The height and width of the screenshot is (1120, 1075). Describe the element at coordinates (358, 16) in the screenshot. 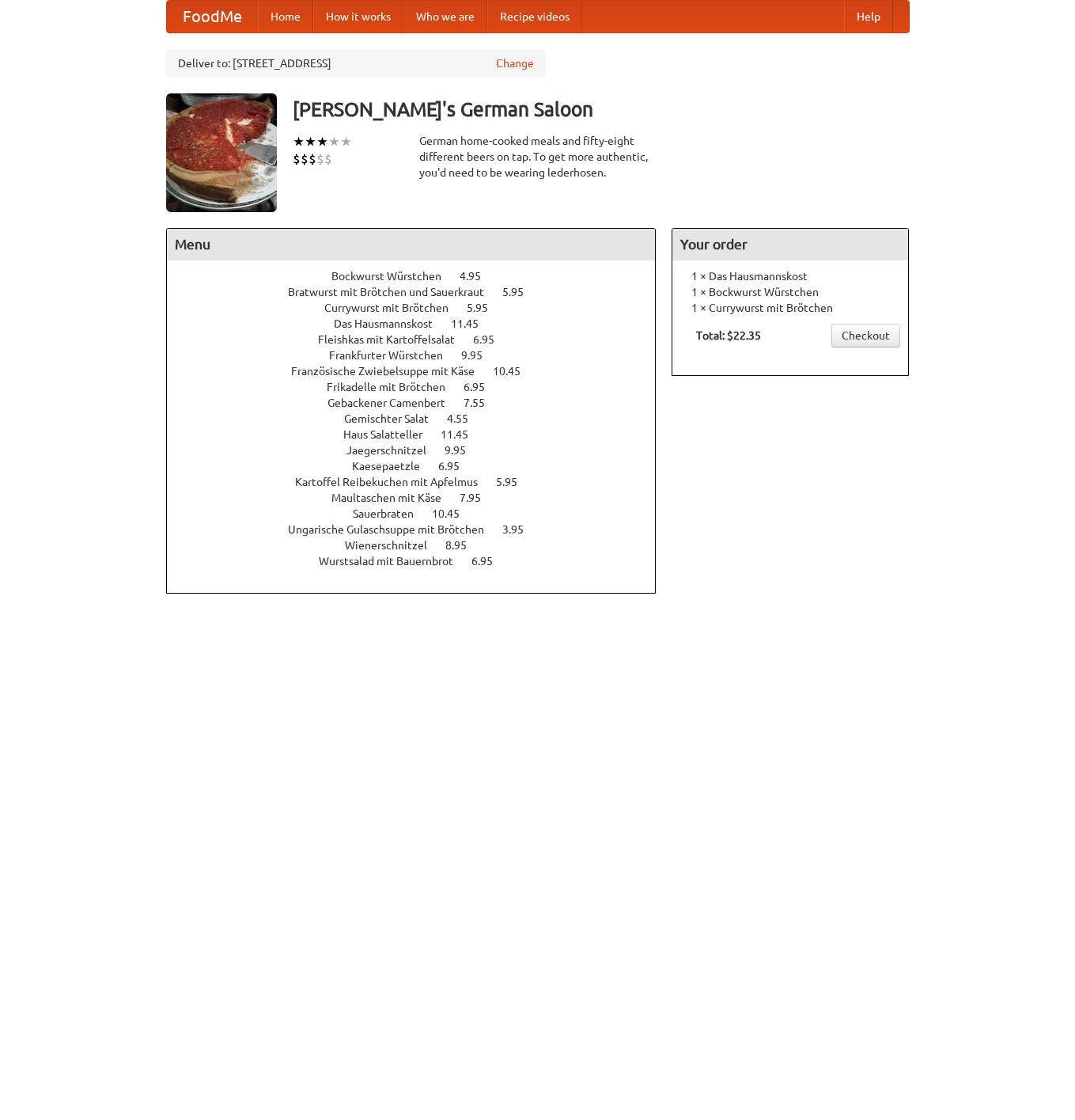

I see `a: How it works` at that location.